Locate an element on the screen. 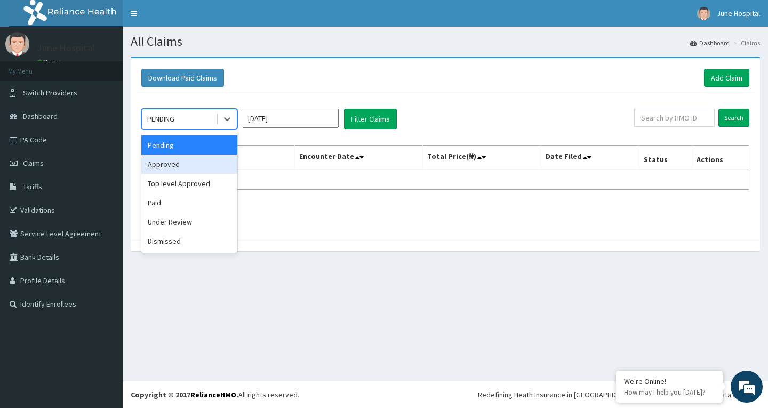 Image resolution: width=768 pixels, height=408 pixels. input: Search is located at coordinates (734, 118).